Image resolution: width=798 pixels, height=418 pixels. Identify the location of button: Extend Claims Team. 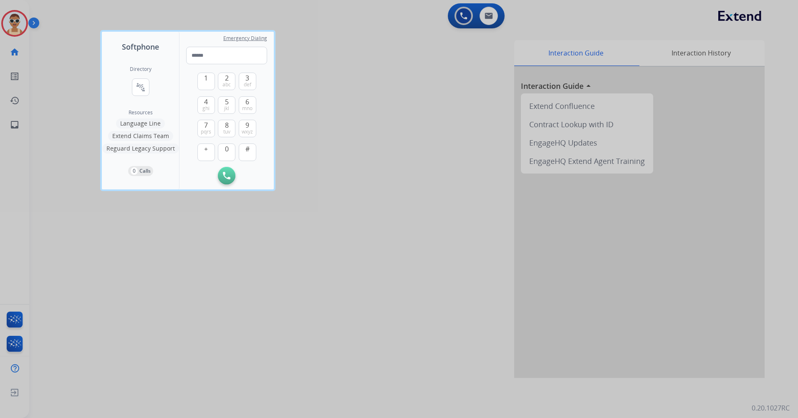
(141, 136).